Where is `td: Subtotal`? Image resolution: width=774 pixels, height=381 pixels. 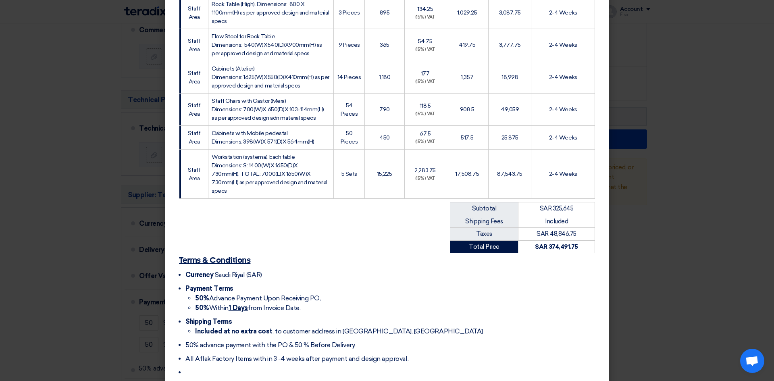 td: Subtotal is located at coordinates (484, 209).